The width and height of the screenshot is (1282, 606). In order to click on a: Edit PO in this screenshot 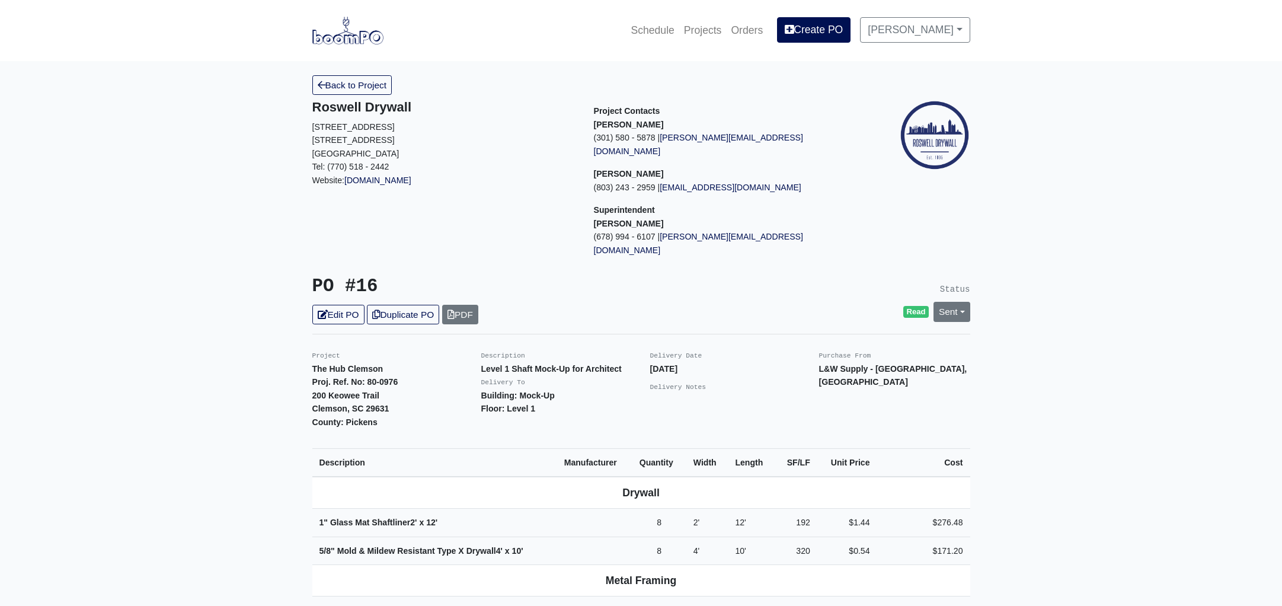, I will do `click(338, 314)`.